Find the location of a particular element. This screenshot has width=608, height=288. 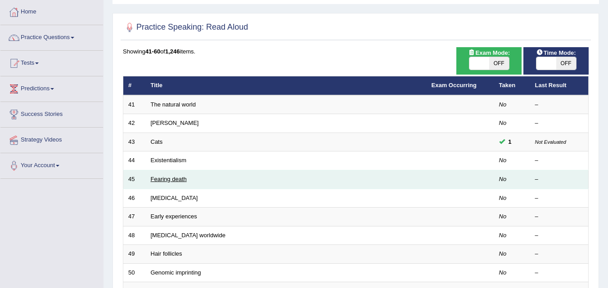

a: Strategy Videos is located at coordinates (52, 139).